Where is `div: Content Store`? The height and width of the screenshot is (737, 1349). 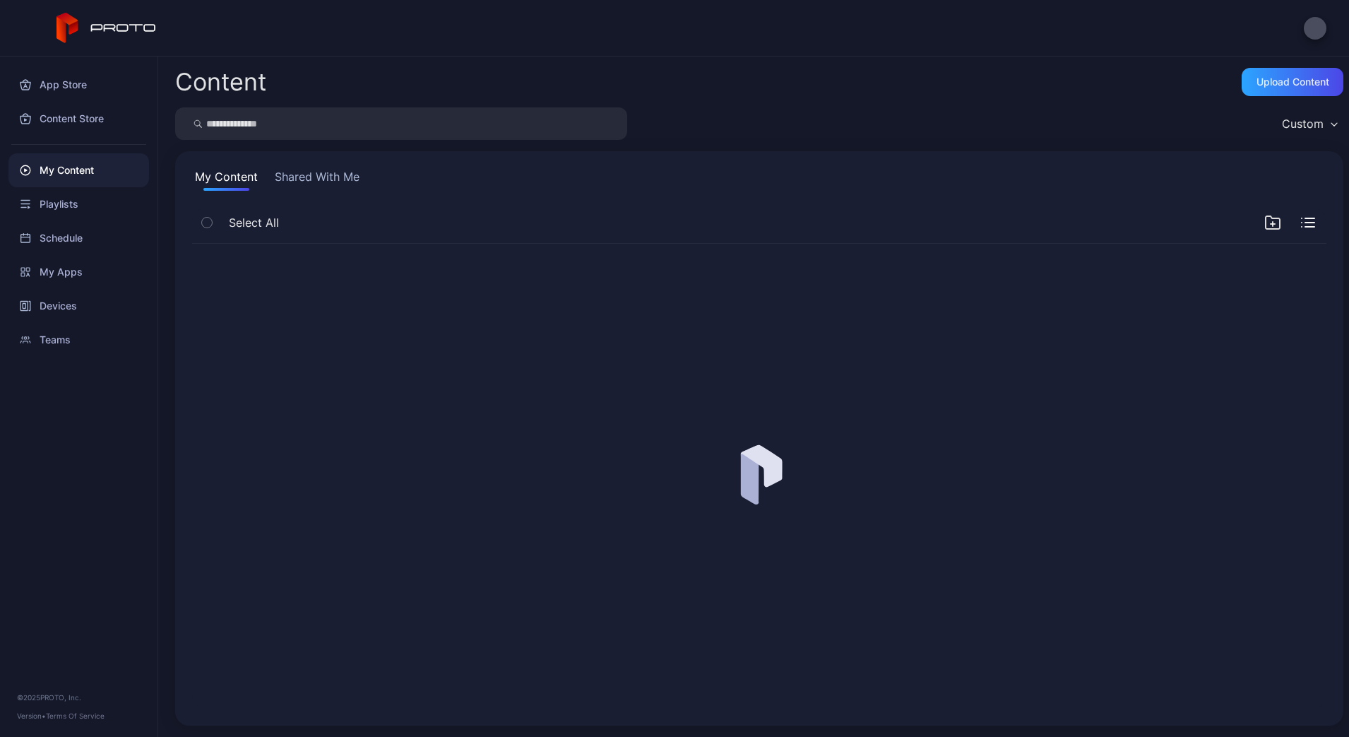
div: Content Store is located at coordinates (78, 119).